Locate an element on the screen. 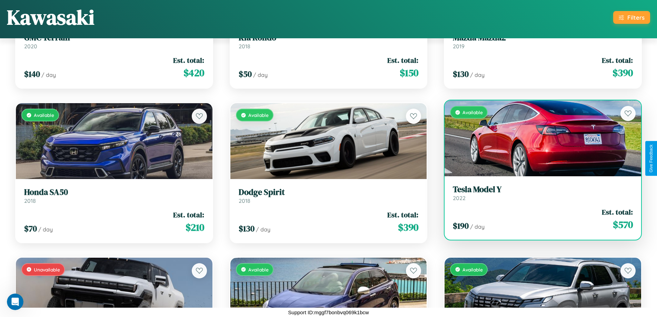  div: Give Feedback is located at coordinates (651, 158).